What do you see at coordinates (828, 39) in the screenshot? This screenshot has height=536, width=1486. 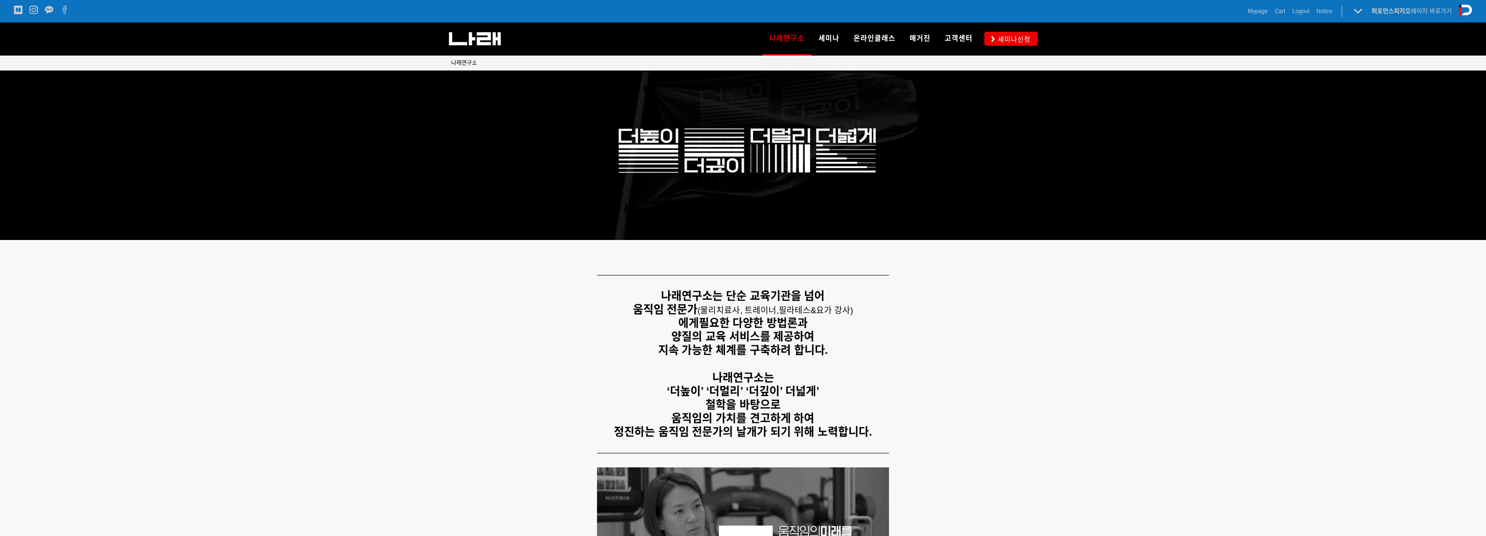 I see `a: 세미나` at bounding box center [828, 39].